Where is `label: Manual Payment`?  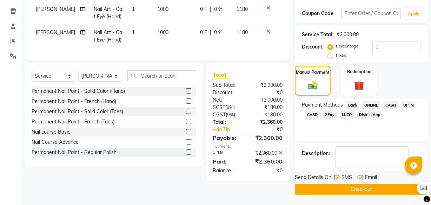 label: Manual Payment is located at coordinates (313, 72).